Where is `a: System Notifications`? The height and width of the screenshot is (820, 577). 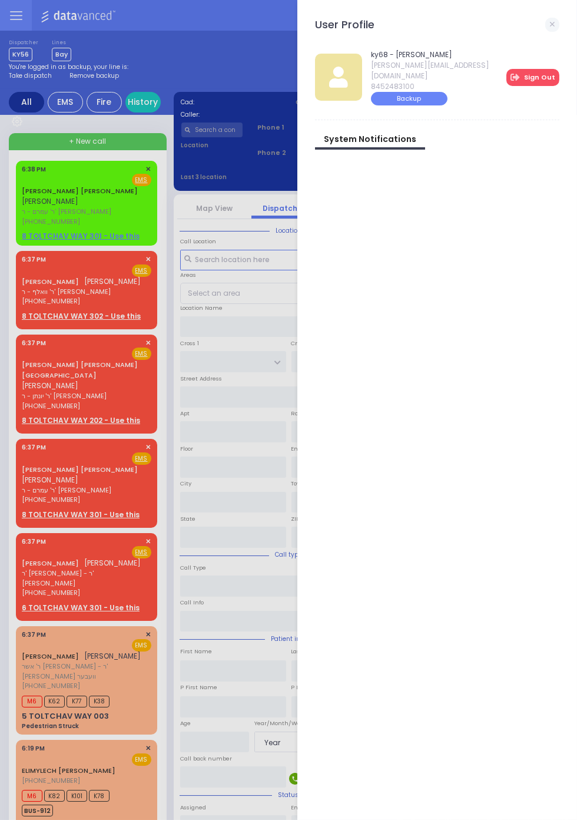 a: System Notifications is located at coordinates (370, 139).